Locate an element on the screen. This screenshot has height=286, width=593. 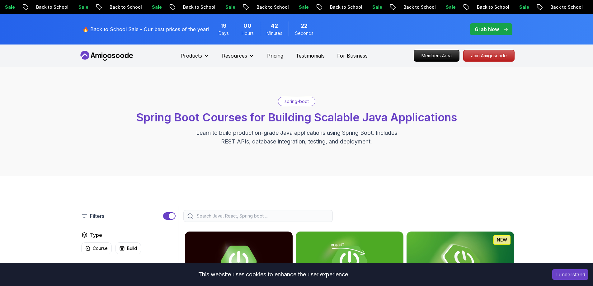
p: spring-boot is located at coordinates (297, 101).